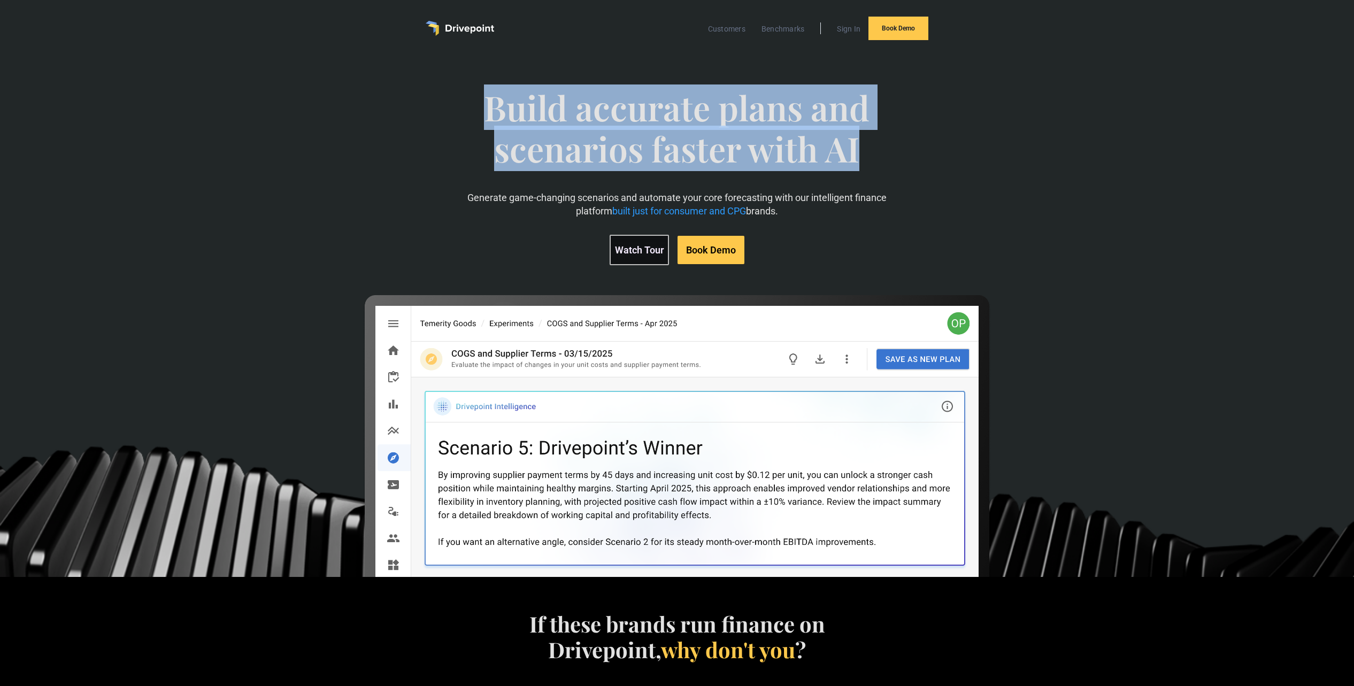  I want to click on h4: If these brands run finance on Drivepoint, ?, so click(677, 637).